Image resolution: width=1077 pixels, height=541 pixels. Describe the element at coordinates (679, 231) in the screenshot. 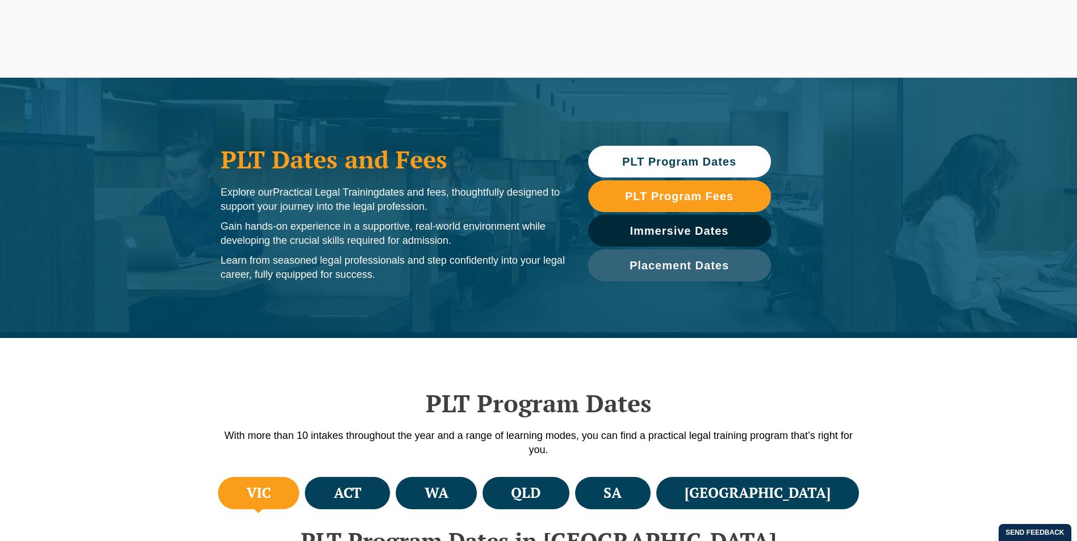

I see `span: Immersive Dates` at that location.